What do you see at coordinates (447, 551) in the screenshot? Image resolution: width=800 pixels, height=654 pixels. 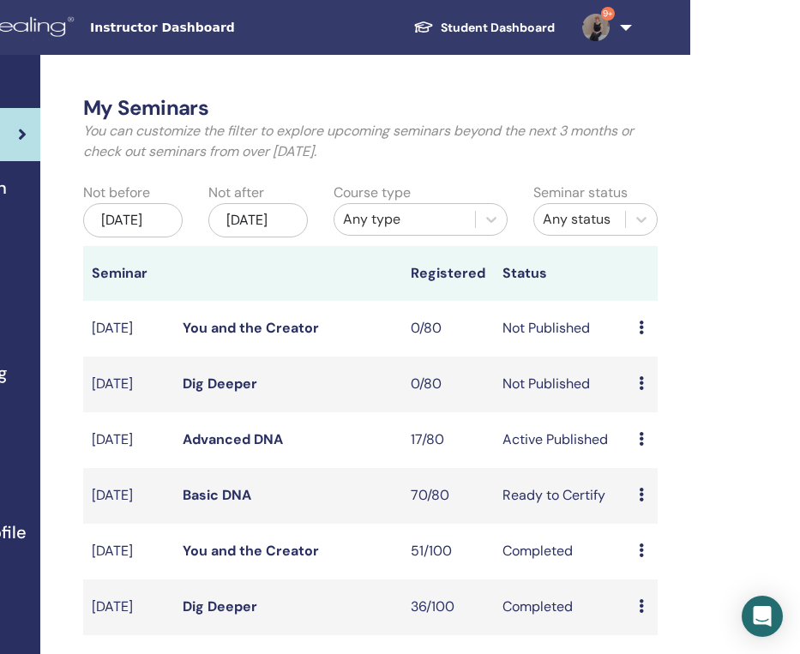 I see `td: 51/100` at bounding box center [447, 551].